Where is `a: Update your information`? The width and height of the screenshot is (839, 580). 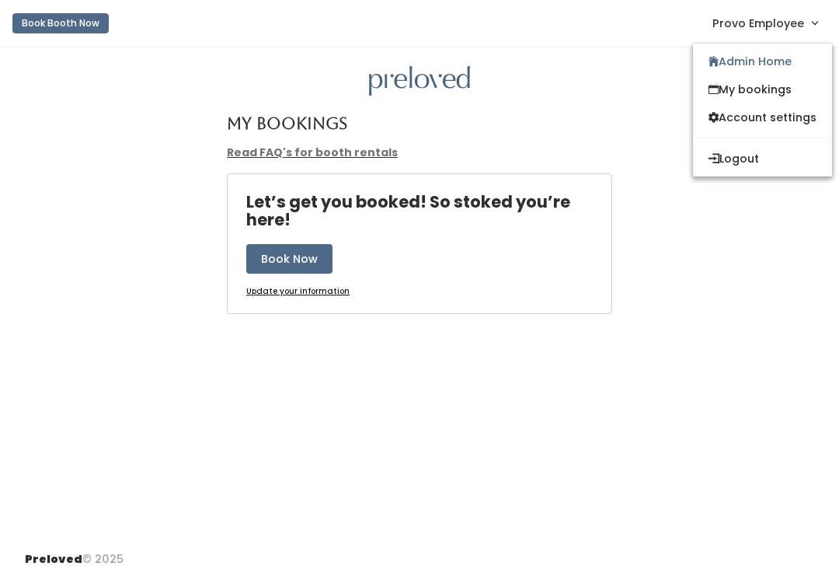 a: Update your information is located at coordinates (298, 291).